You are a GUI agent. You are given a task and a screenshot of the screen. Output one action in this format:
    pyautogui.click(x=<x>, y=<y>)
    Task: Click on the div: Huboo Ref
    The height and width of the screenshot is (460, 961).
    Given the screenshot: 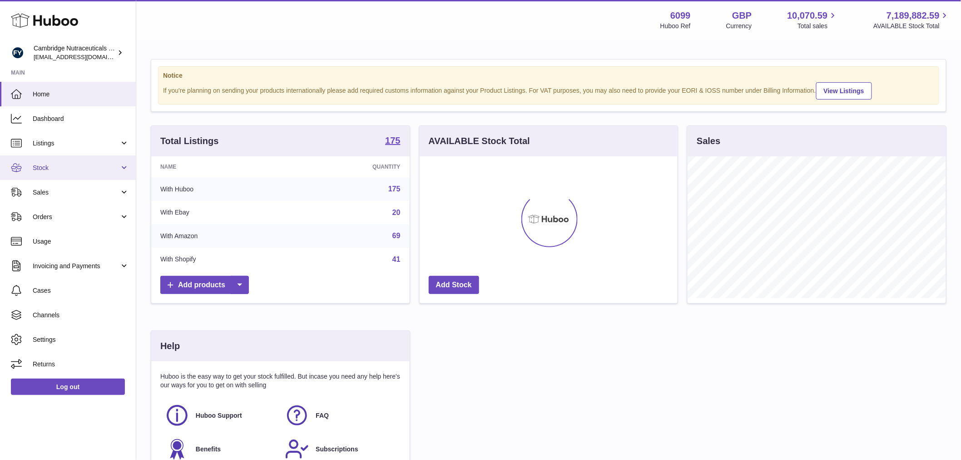 What is the action you would take?
    pyautogui.click(x=676, y=26)
    